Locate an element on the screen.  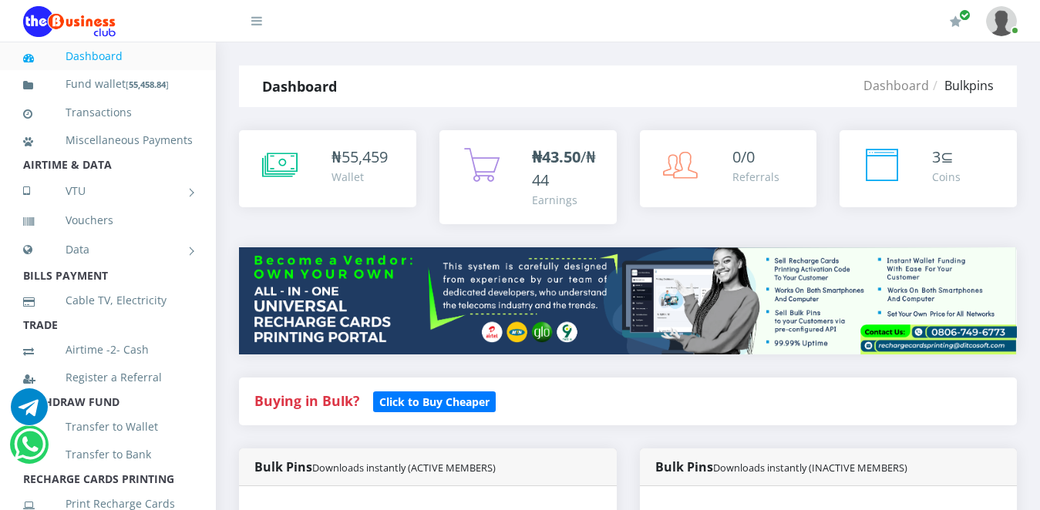
a: Miscellaneous Payments is located at coordinates (108, 140).